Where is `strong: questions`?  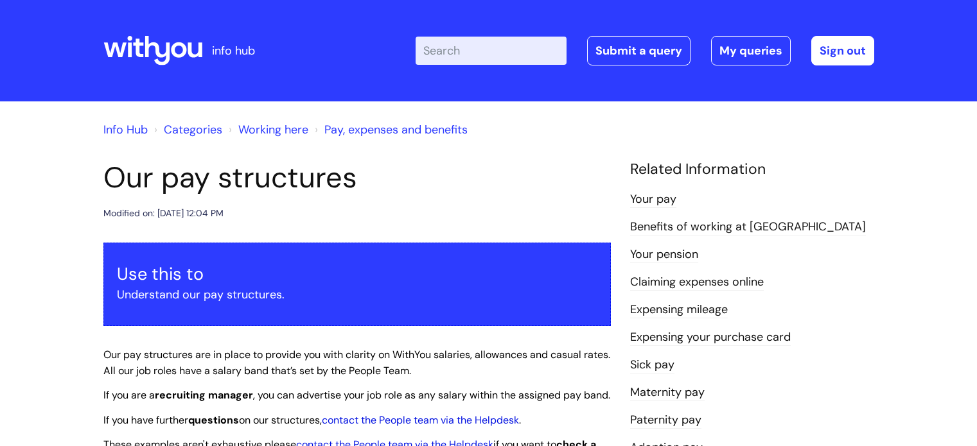 strong: questions is located at coordinates (213, 420).